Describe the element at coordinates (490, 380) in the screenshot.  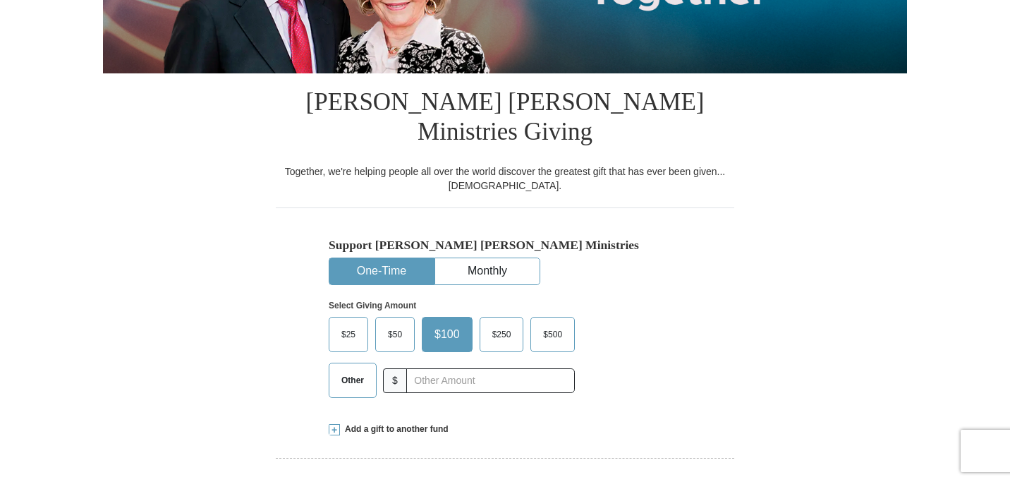
I see `input: Other Amount` at that location.